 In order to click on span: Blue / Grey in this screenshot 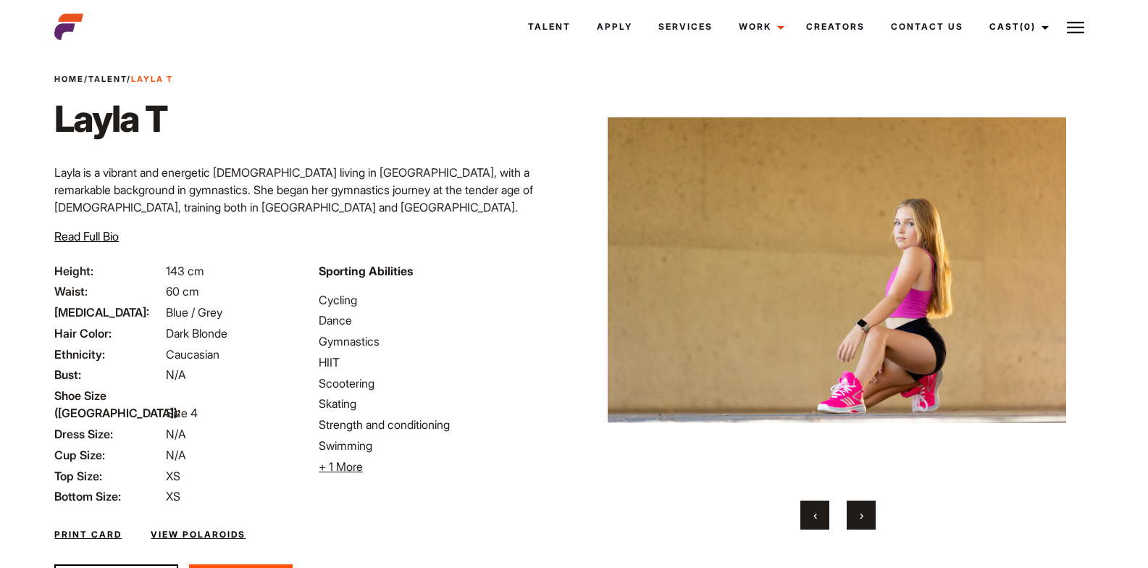, I will do `click(194, 312)`.